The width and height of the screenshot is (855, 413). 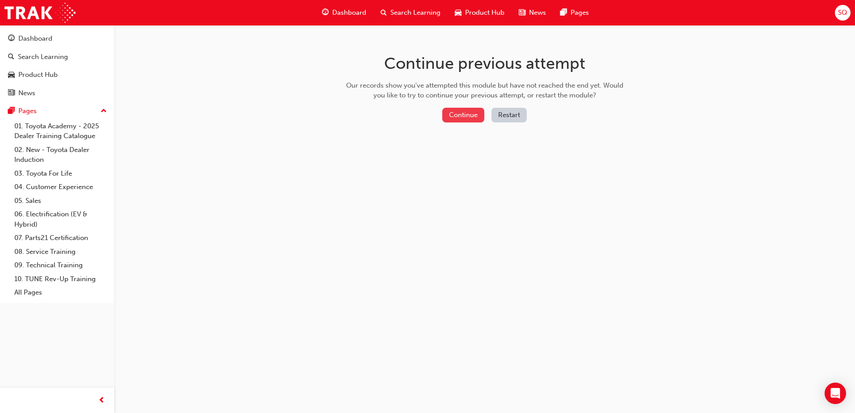 What do you see at coordinates (485, 90) in the screenshot?
I see `div: Our records show you've attempted this module but have not reached the end yet. Would you like to...` at bounding box center [485, 90].